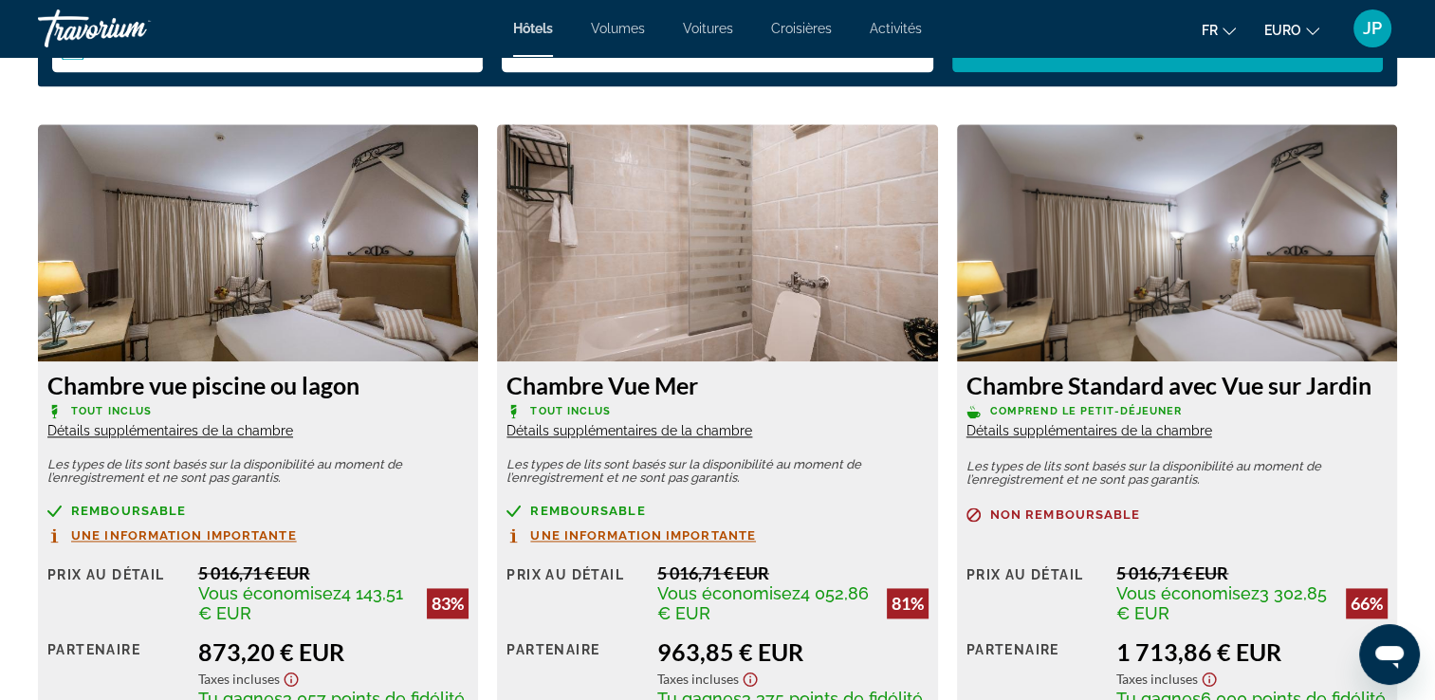 Image resolution: width=1435 pixels, height=700 pixels. What do you see at coordinates (1292, 29) in the screenshot?
I see `button: Changer de devise` at bounding box center [1292, 29].